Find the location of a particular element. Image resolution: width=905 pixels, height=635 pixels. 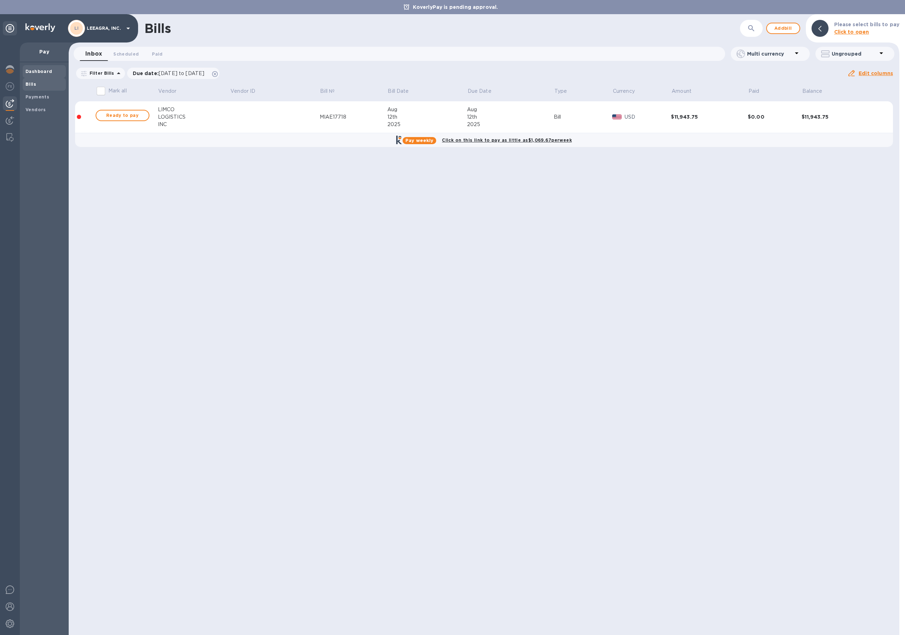

p: USD is located at coordinates (648, 117).